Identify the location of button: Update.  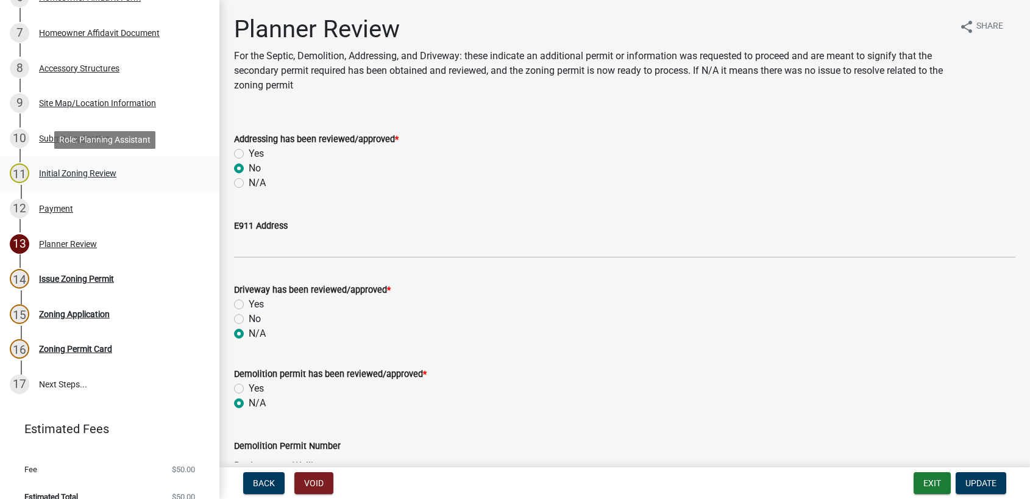
(981, 483).